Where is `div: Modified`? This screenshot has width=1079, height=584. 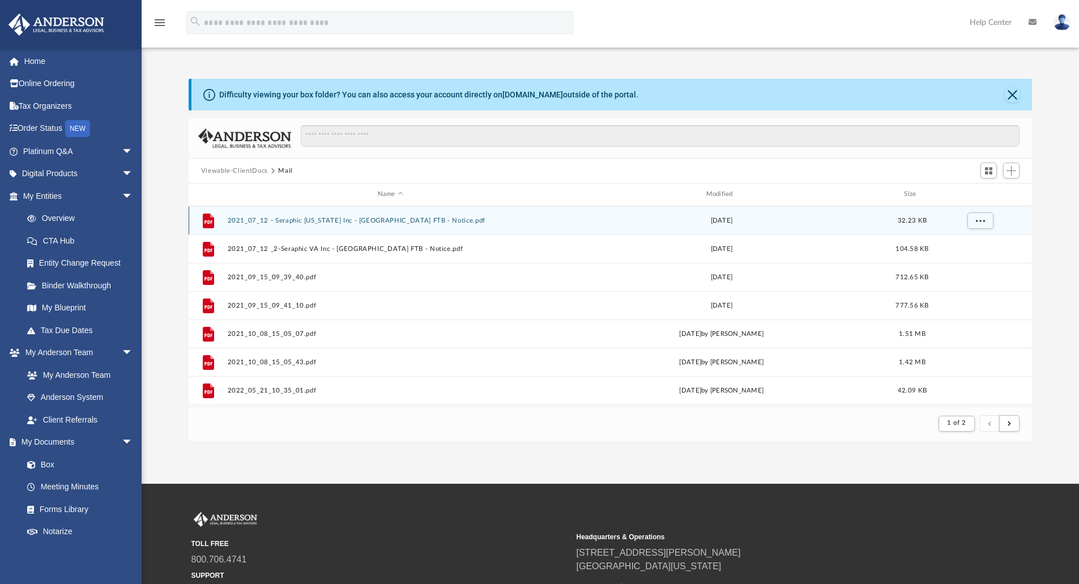
div: Modified is located at coordinates (721, 194).